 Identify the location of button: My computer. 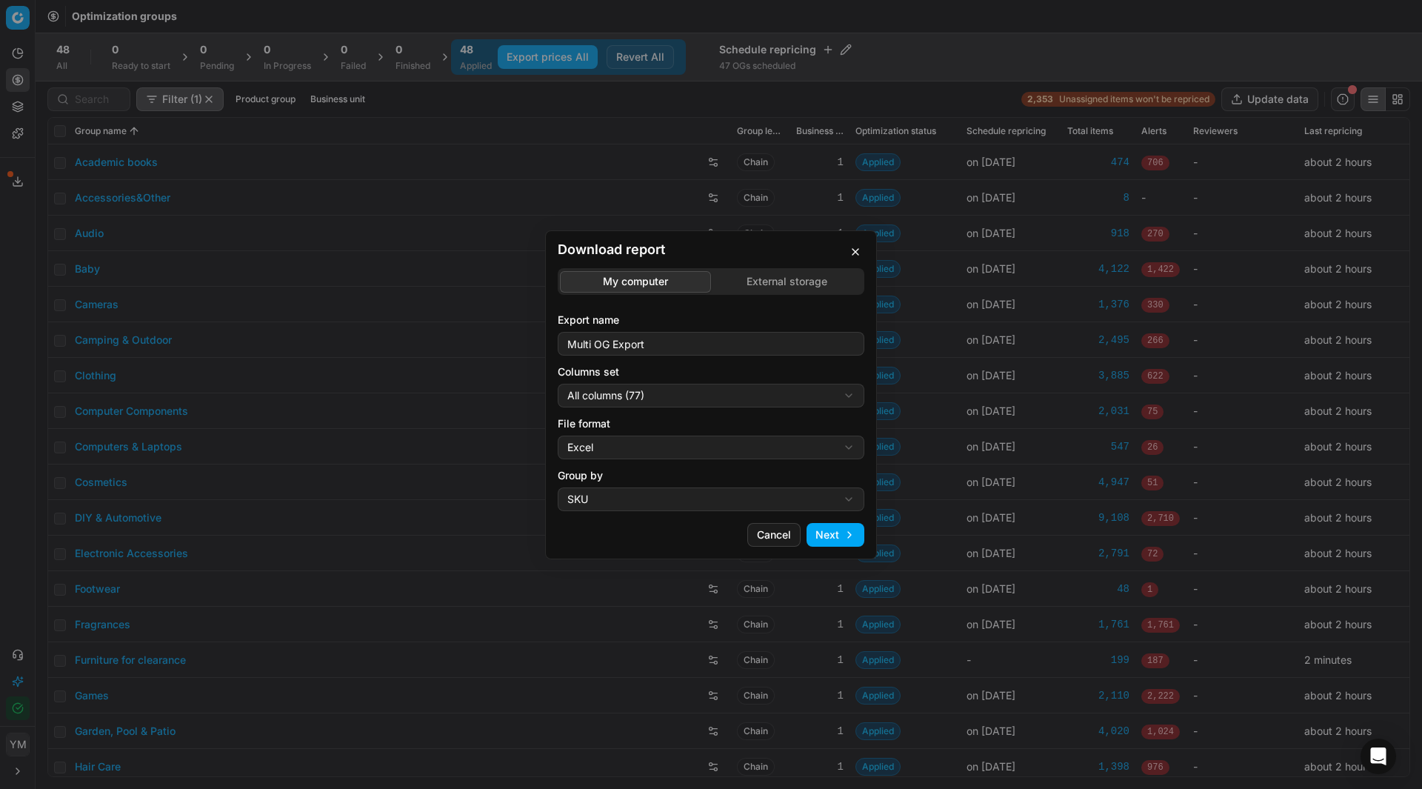
(635, 281).